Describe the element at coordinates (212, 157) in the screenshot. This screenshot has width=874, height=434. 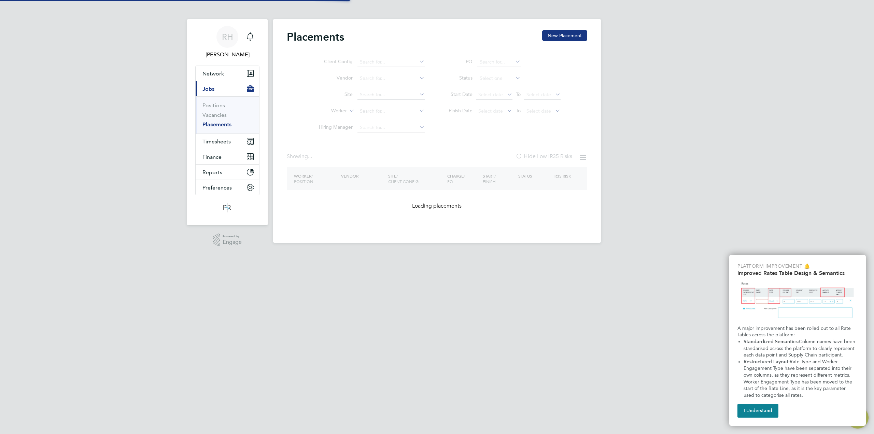
I see `span: Finance` at that location.